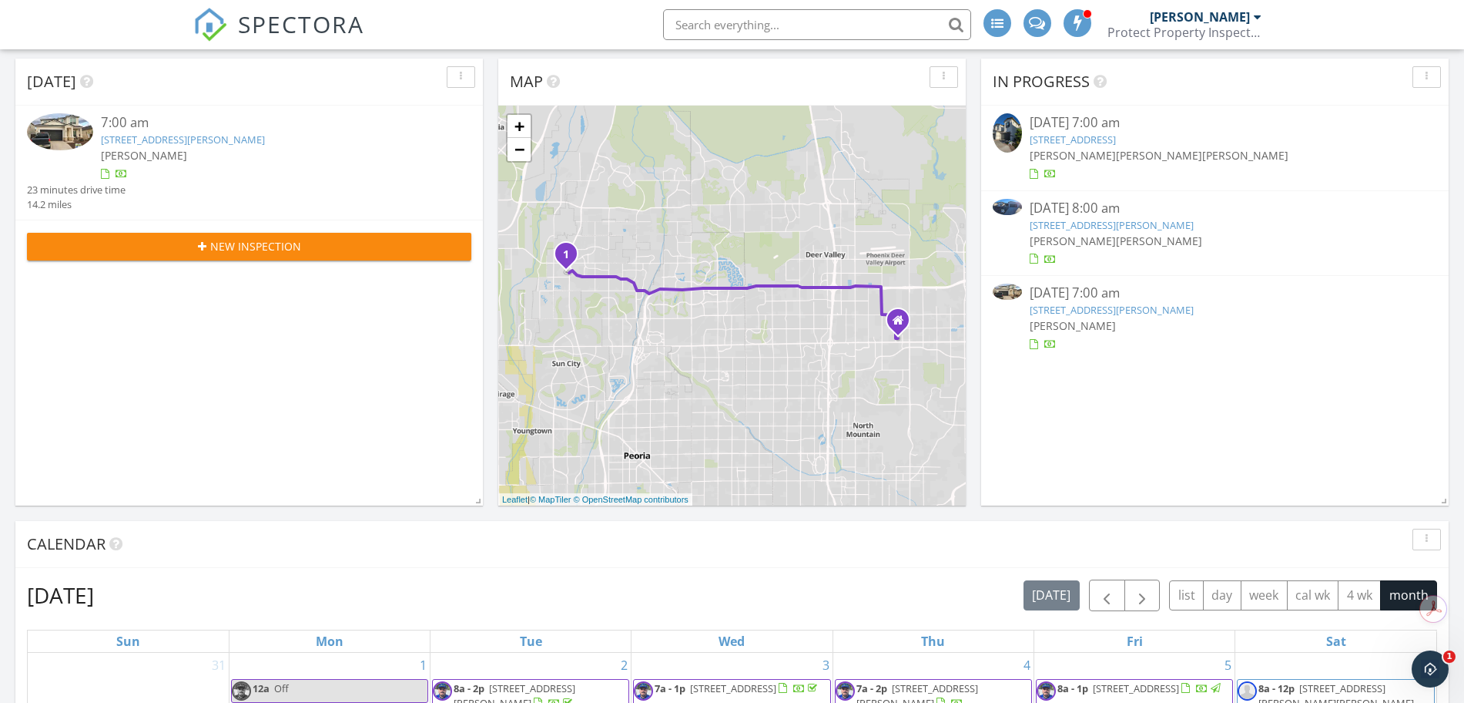  Describe the element at coordinates (515, 499) in the screenshot. I see `a: Leaflet` at that location.